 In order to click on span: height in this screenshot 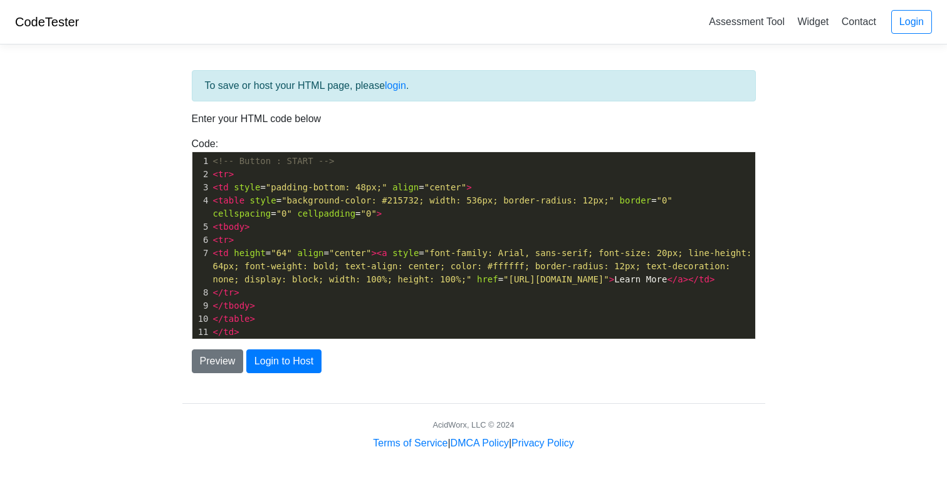, I will do `click(249, 253)`.